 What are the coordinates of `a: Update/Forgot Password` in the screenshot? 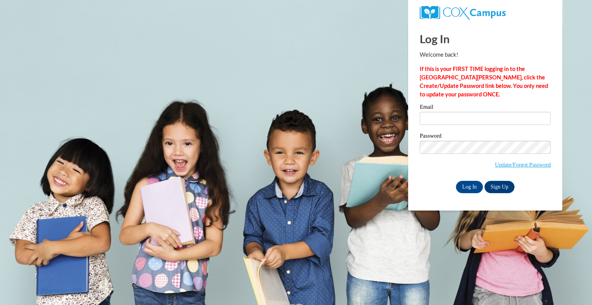 It's located at (523, 165).